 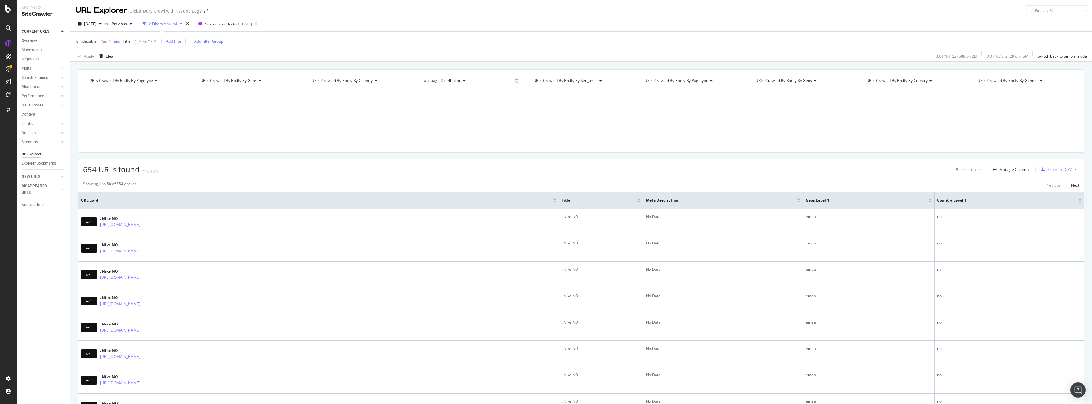 I want to click on button: Switch back to Simple mode, so click(x=1061, y=56).